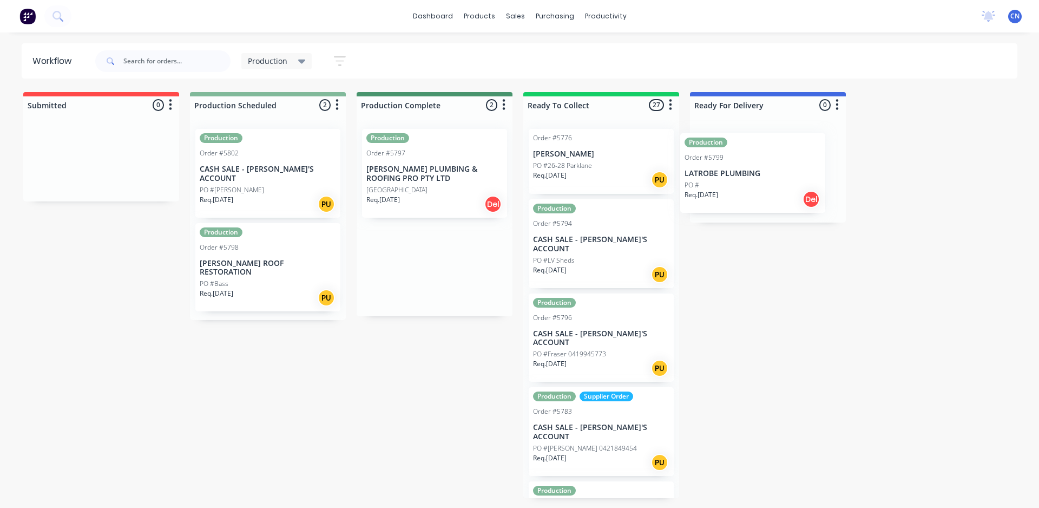  I want to click on div: products, so click(479, 16).